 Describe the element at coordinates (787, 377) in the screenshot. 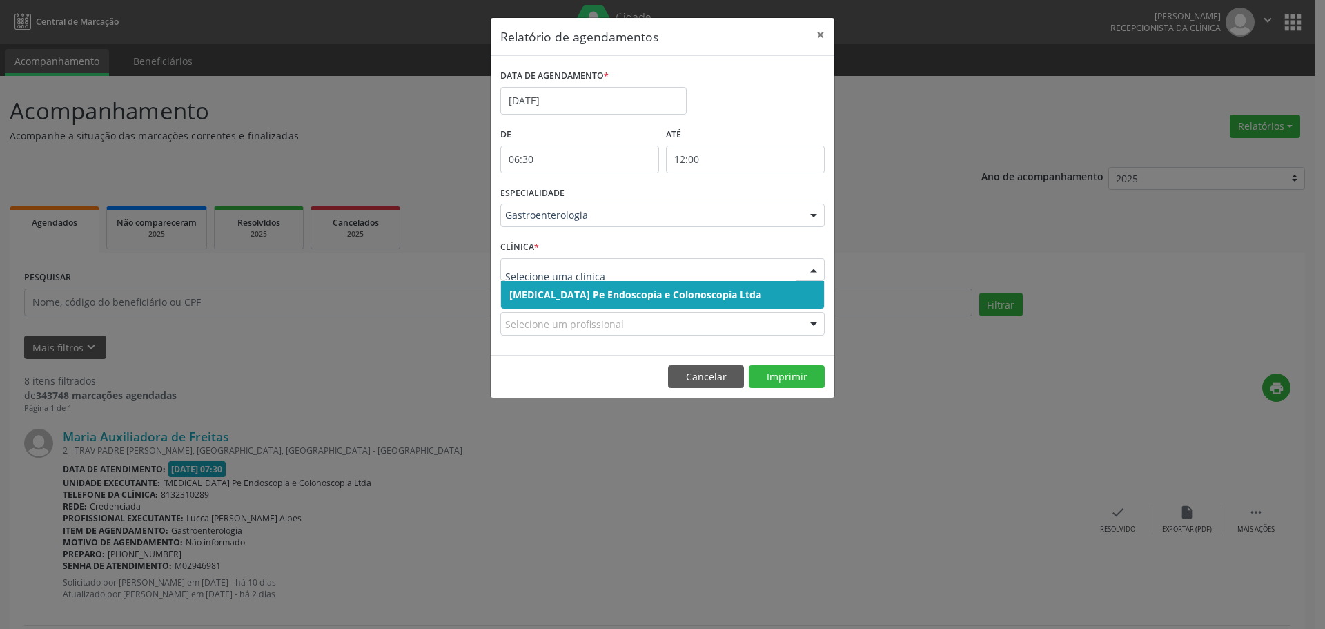

I see `button: Imprimir` at that location.